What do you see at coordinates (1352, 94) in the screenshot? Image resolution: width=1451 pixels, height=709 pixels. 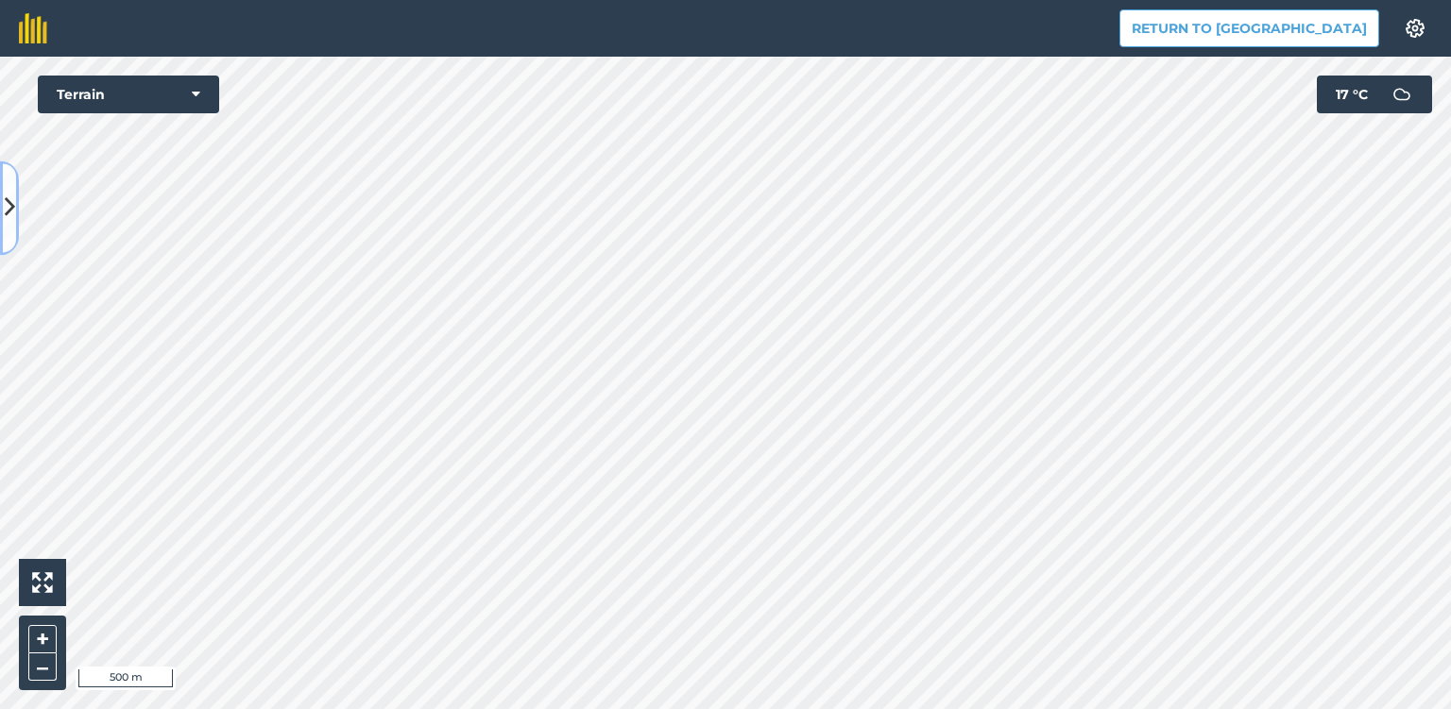 I see `span: 17 ° C` at bounding box center [1352, 94].